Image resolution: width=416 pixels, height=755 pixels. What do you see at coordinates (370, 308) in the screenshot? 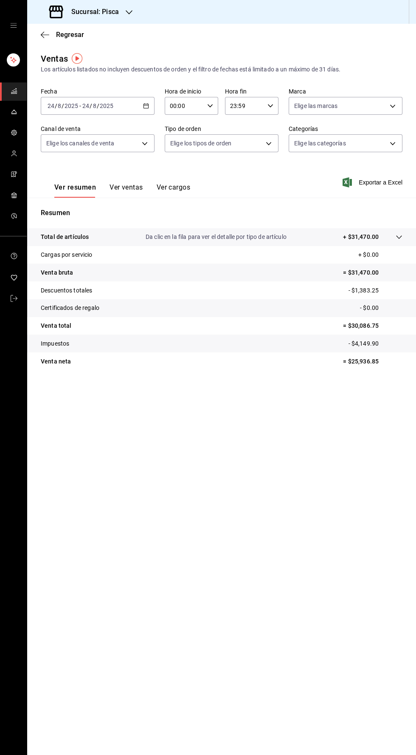
I see `font: - $0.00` at bounding box center [370, 308].